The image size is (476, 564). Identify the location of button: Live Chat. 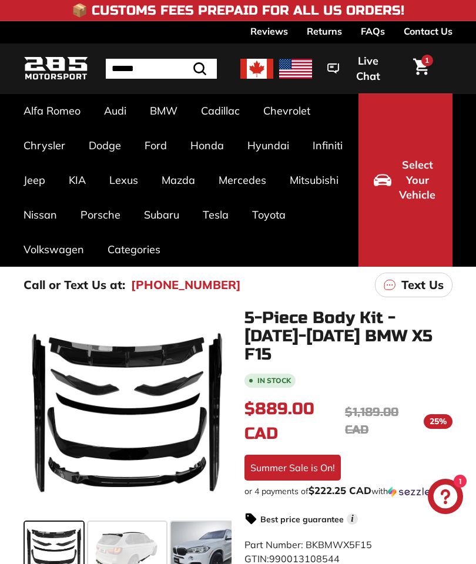
(359, 68).